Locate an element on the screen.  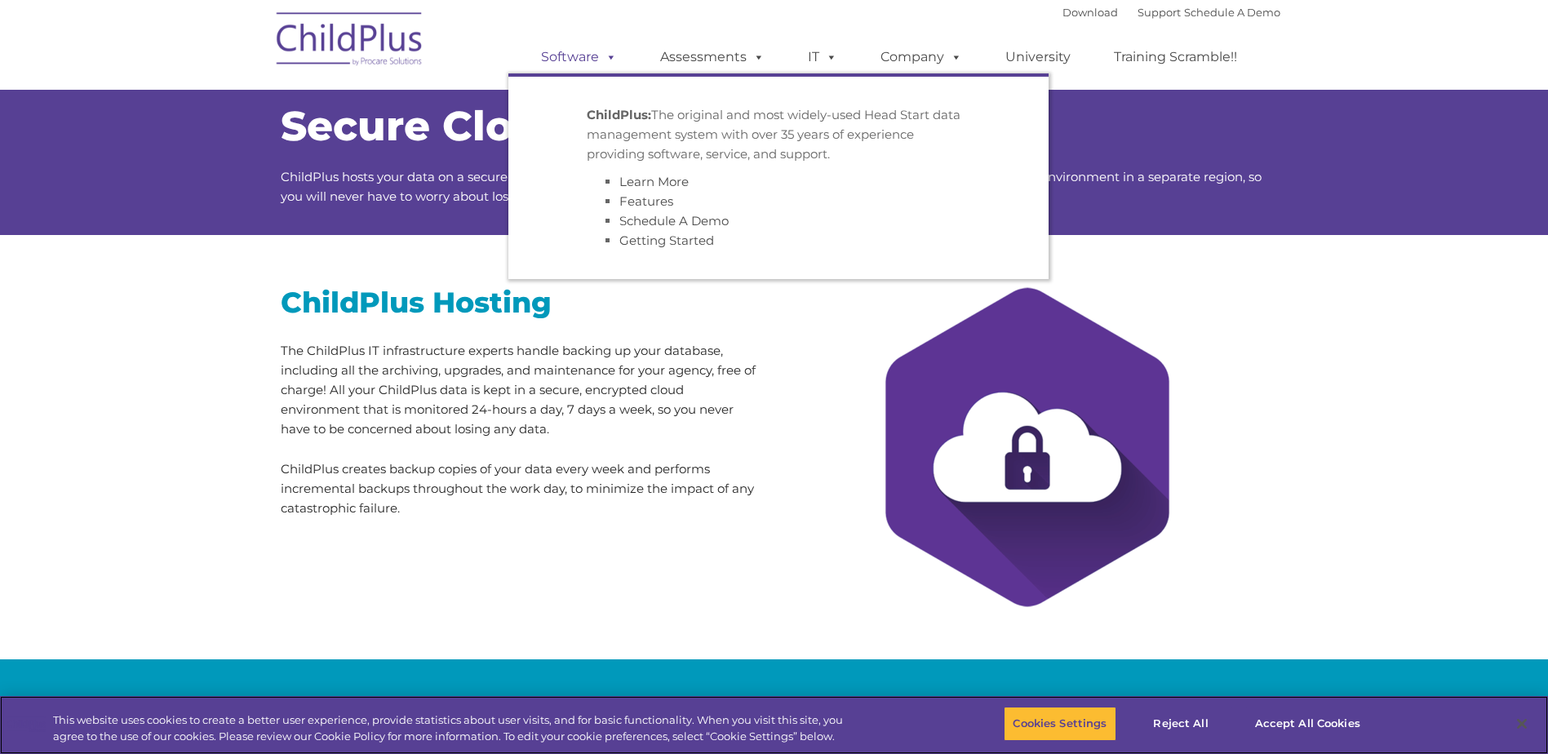
a: Company is located at coordinates (921, 57).